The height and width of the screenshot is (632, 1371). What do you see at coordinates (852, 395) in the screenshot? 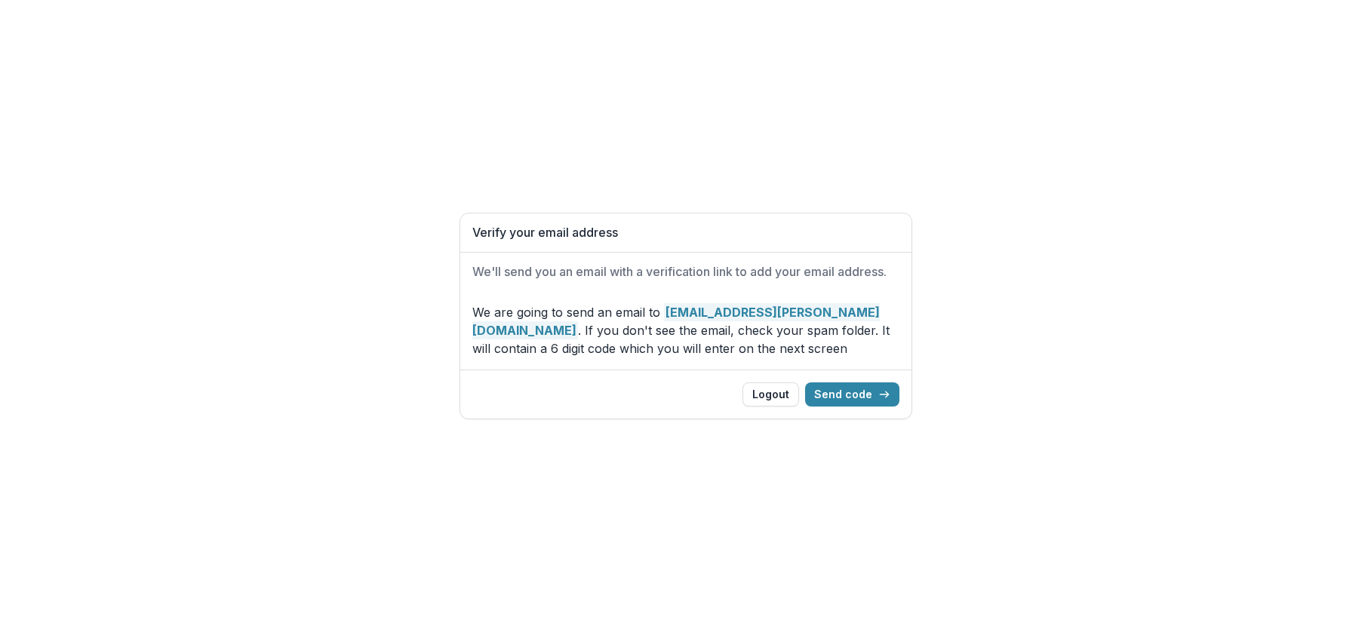
I see `button: Send code` at bounding box center [852, 395].